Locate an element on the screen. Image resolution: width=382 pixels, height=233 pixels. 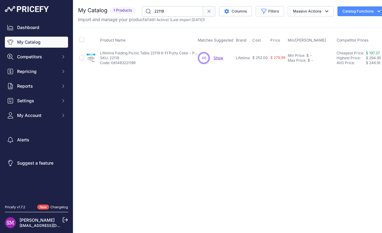
span: Competitors is located at coordinates (37, 57).